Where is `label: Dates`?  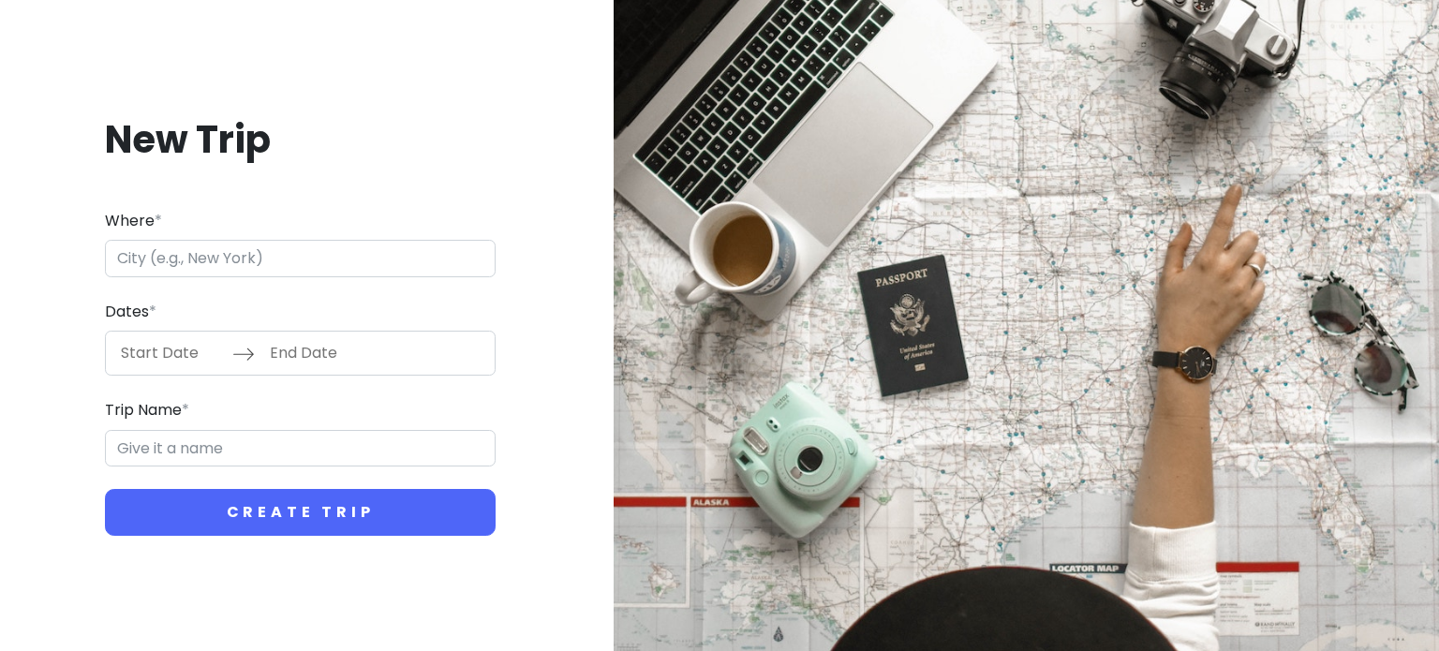 label: Dates is located at coordinates (130, 312).